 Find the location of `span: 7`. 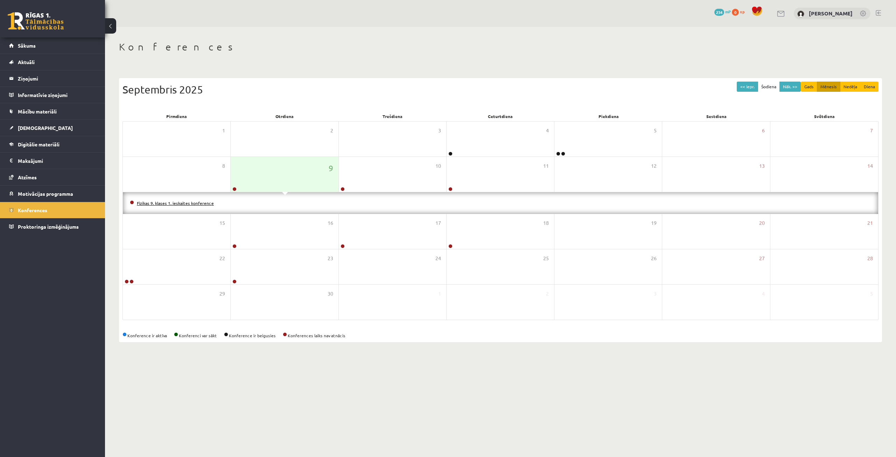

span: 7 is located at coordinates (872, 131).